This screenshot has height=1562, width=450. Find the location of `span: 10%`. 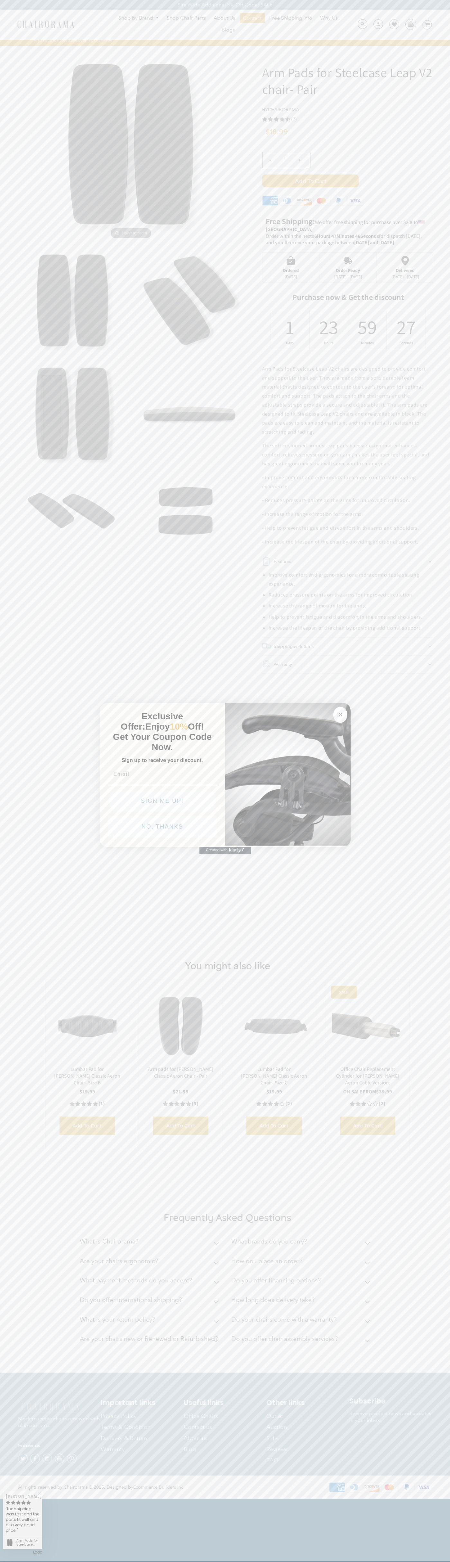

span: 10% is located at coordinates (179, 726).